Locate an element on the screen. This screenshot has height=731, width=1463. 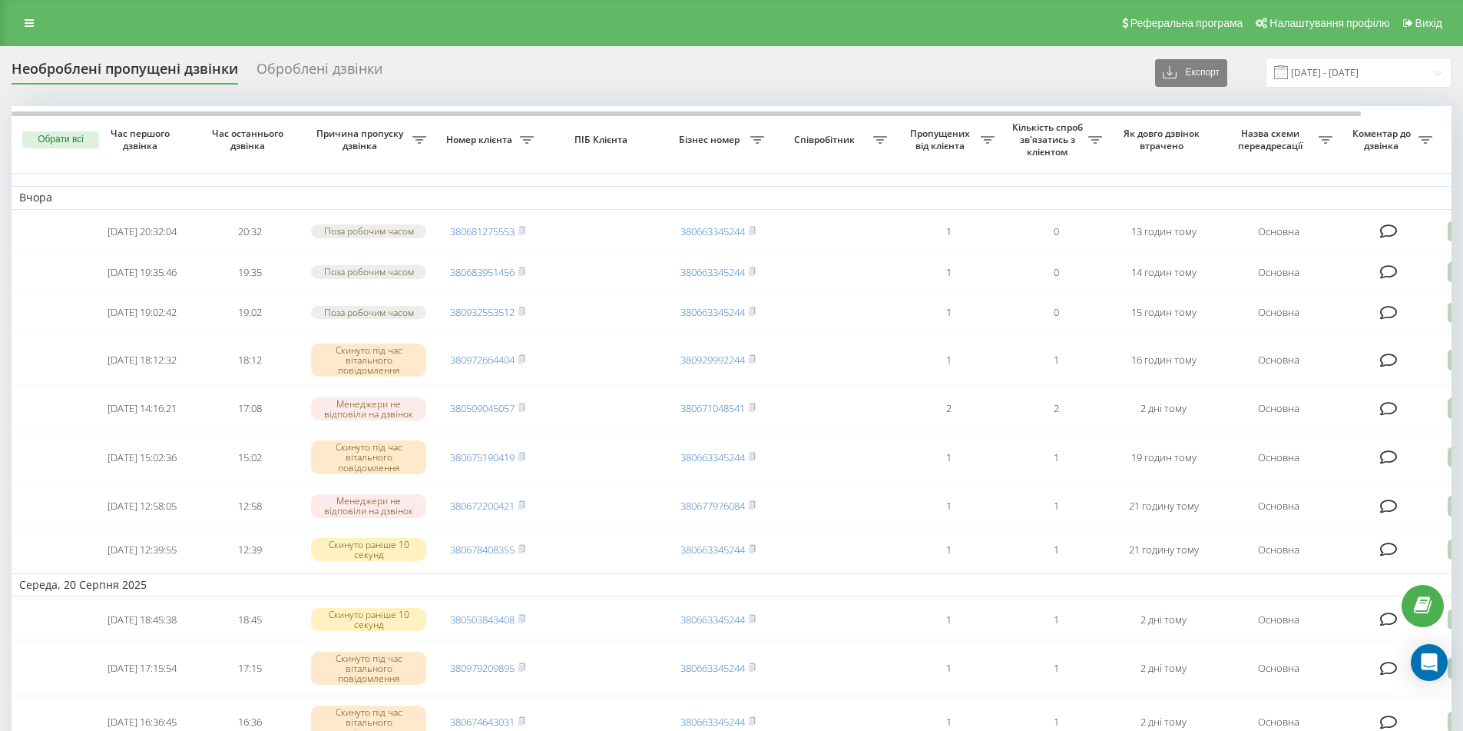
td: 12:39 is located at coordinates (250, 549).